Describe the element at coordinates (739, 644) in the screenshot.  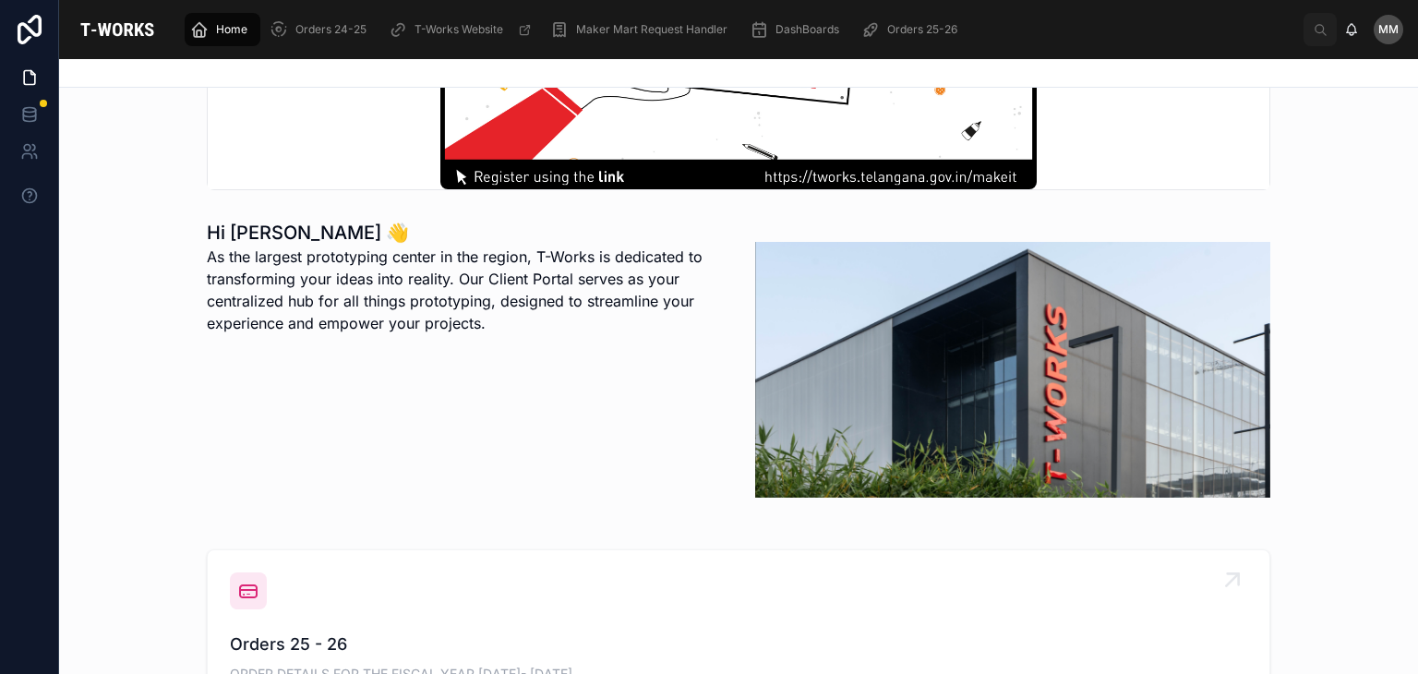
I see `span: Orders 25 - 26` at that location.